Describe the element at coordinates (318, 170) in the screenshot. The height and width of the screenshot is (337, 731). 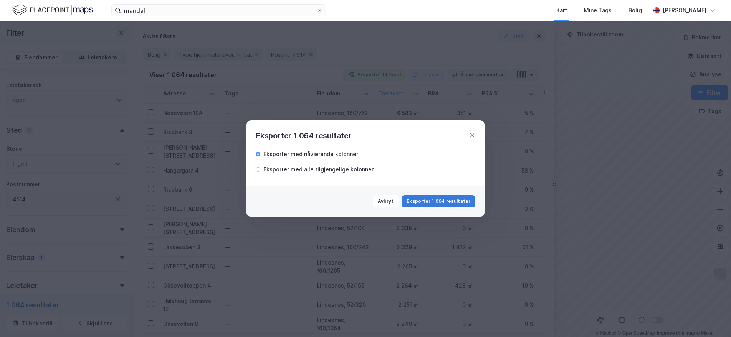
I see `div: Eksporter med alle tilgjengelige kolonner` at that location.